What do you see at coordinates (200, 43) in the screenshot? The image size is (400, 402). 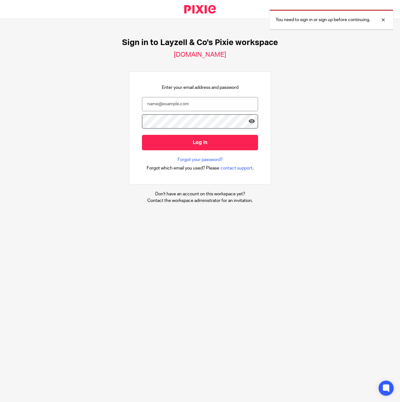 I see `h1: Sign in to Layzell & Co's Pixie workspace` at bounding box center [200, 43].